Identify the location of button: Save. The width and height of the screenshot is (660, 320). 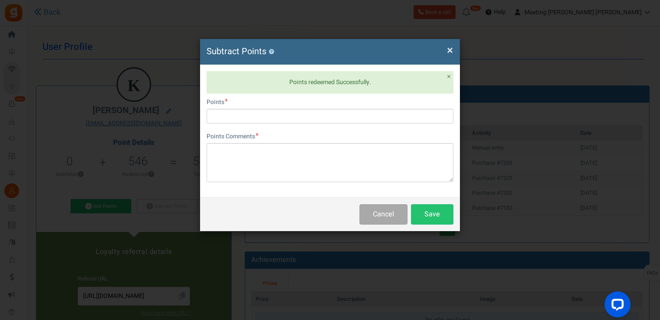
(432, 214).